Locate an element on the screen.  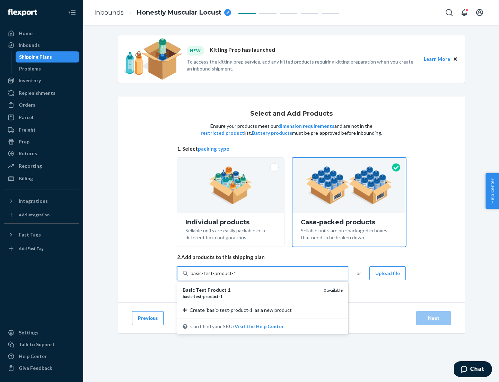
a: Shipping Plans is located at coordinates (48, 57).